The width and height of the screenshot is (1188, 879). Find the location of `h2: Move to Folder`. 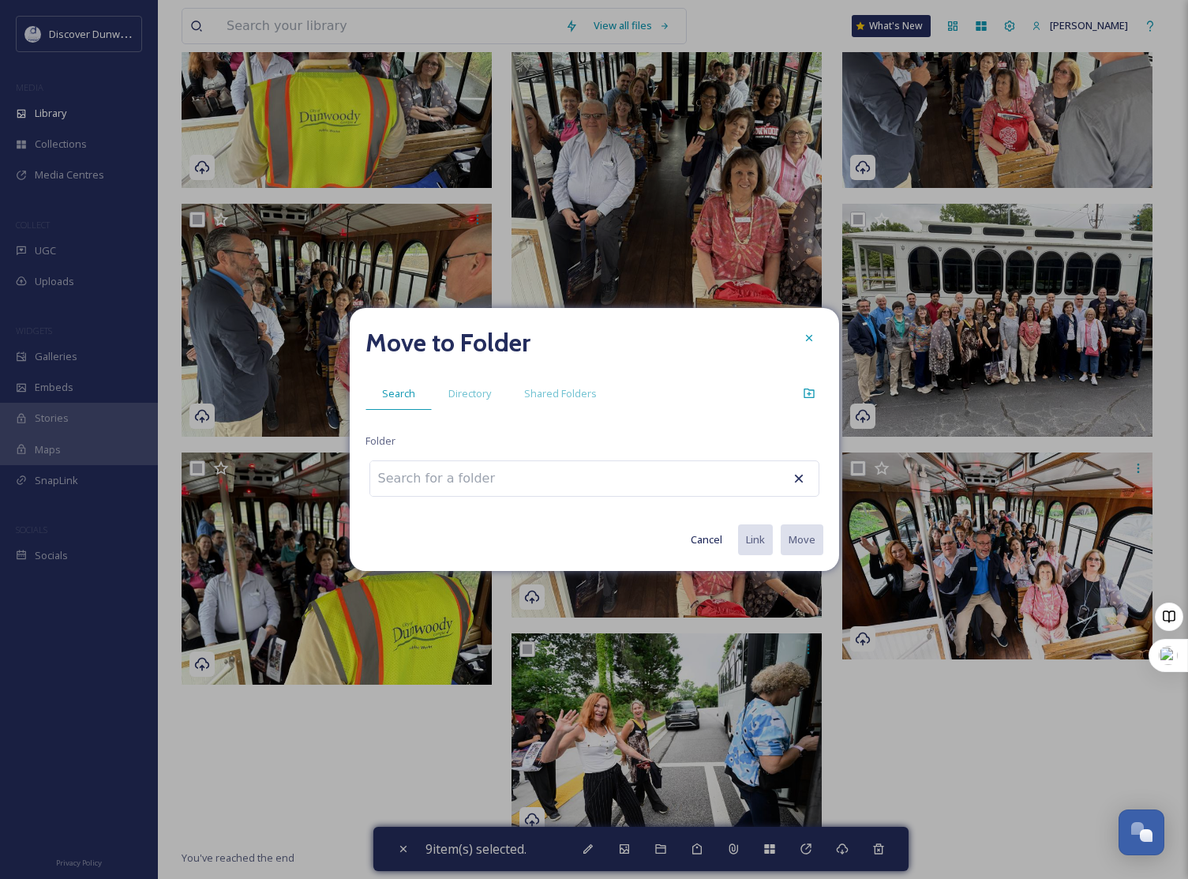

h2: Move to Folder is located at coordinates (448, 343).